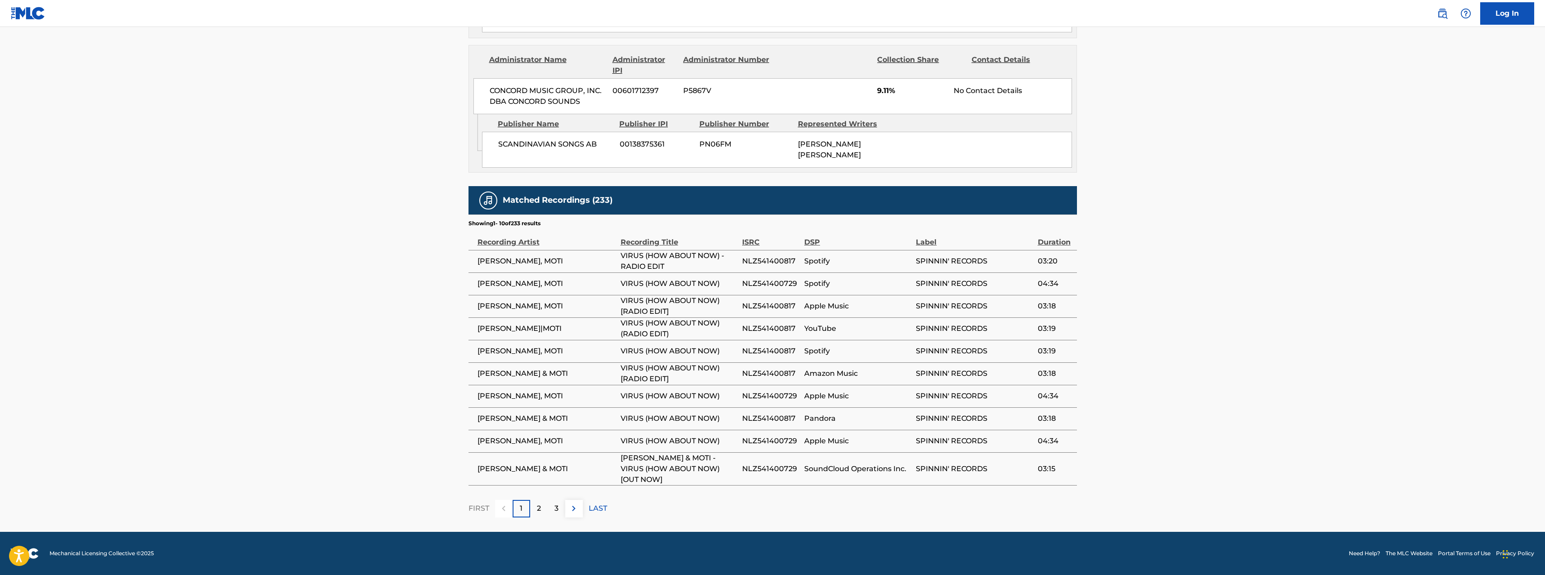 The height and width of the screenshot is (575, 1545). What do you see at coordinates (679, 238) in the screenshot?
I see `div: Recording Title` at bounding box center [679, 238].